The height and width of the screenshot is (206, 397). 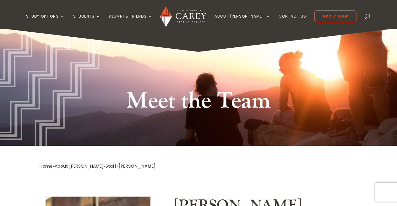 I want to click on a: Students, so click(x=87, y=21).